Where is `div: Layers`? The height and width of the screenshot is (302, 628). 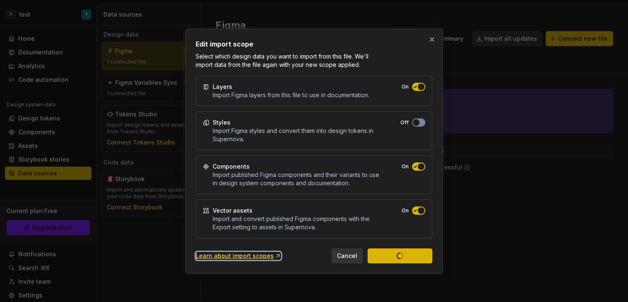
div: Layers is located at coordinates (222, 87).